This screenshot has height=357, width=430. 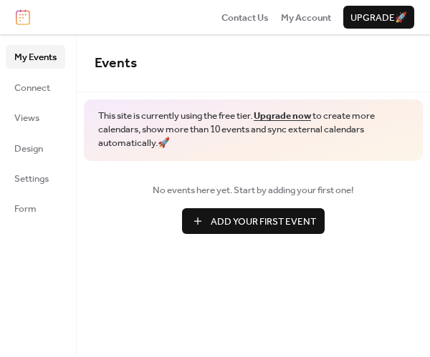 What do you see at coordinates (253, 221) in the screenshot?
I see `button: Add Your First Event` at bounding box center [253, 221].